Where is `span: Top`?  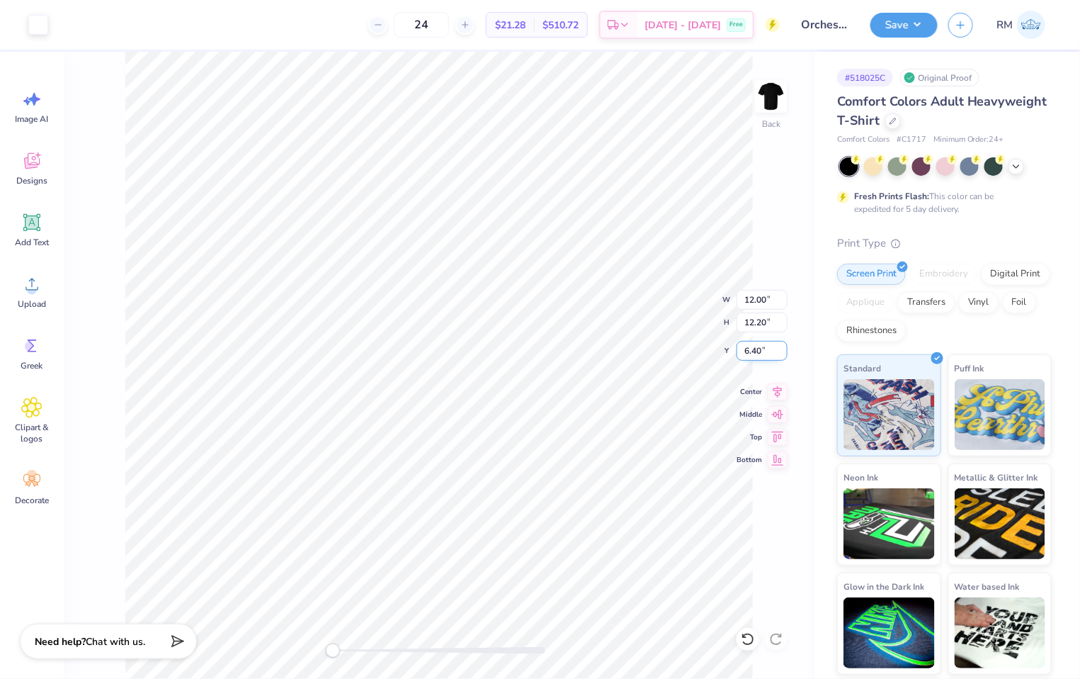
span: Top is located at coordinates (749, 437).